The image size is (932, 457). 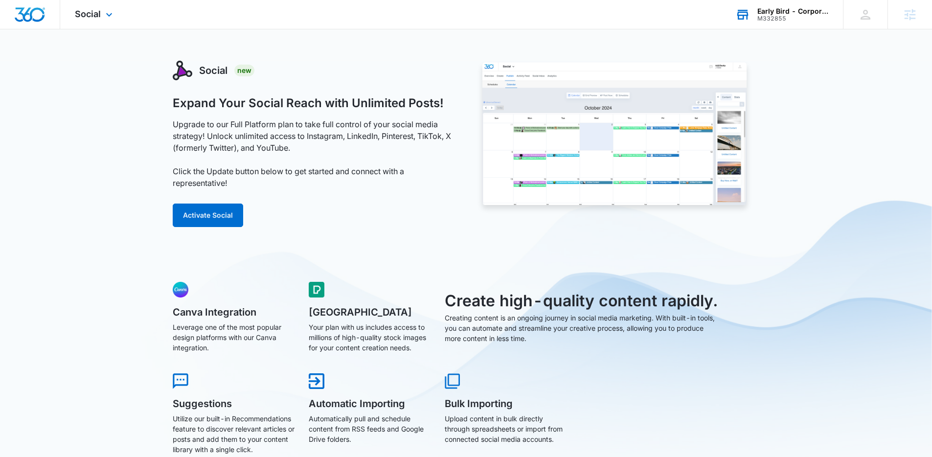 What do you see at coordinates (370, 429) in the screenshot?
I see `p: Automatically pull and schedule content from RSS feeds and Google Drive folders.` at bounding box center [370, 429].